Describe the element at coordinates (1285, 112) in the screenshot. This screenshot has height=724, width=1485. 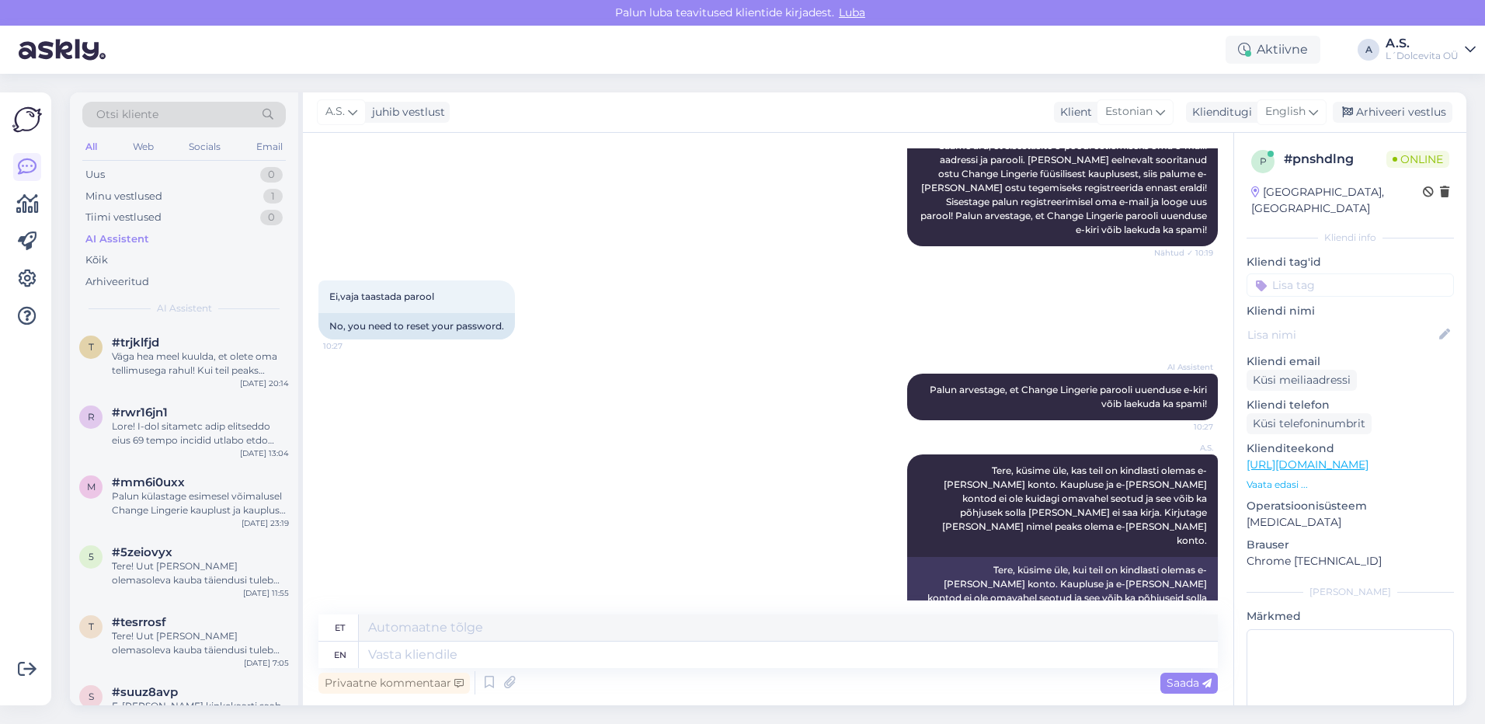
I see `span: English` at that location.